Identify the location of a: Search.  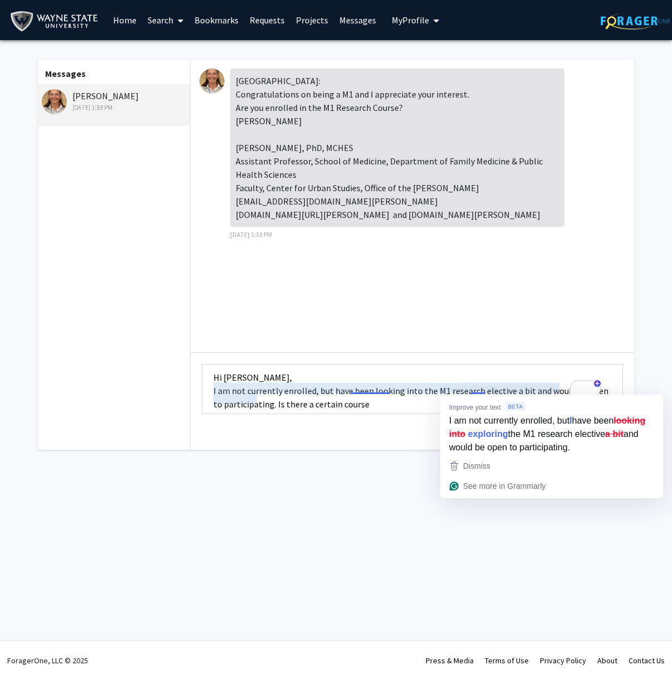
(166, 20).